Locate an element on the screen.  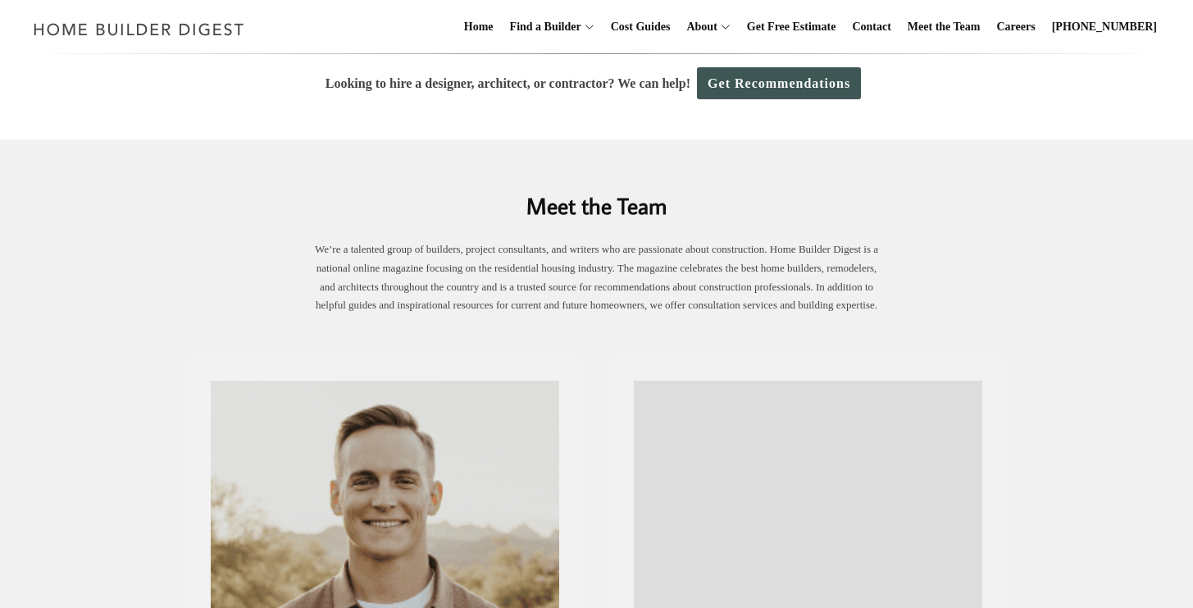
img: Home Builder Digest is located at coordinates (139, 29).